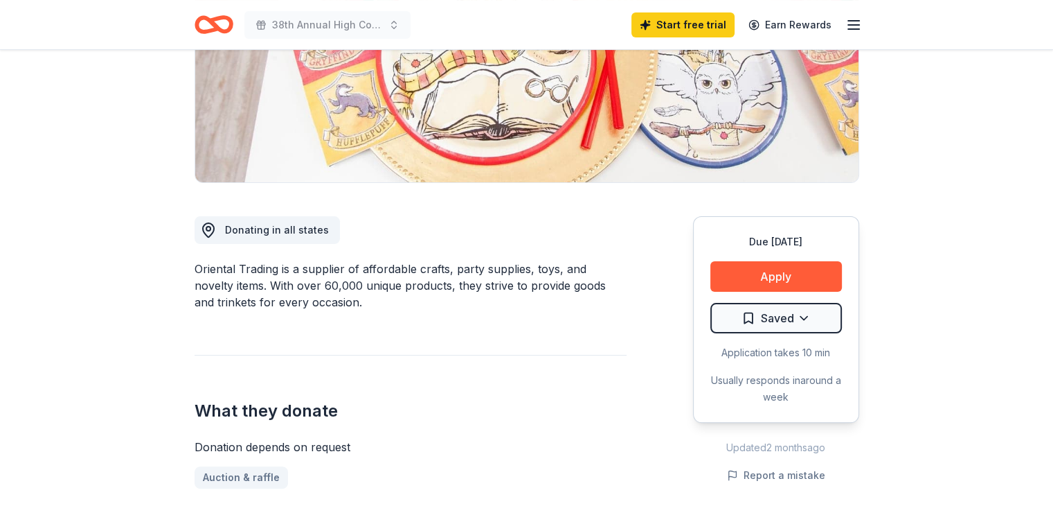 The width and height of the screenshot is (1053, 506). I want to click on span: Donating in all states, so click(277, 229).